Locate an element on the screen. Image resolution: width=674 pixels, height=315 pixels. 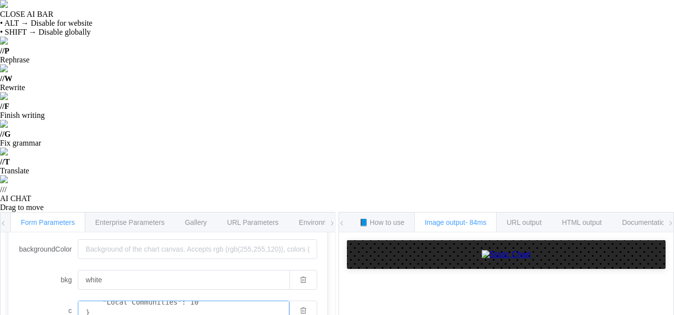
span: Environments is located at coordinates (320, 223).